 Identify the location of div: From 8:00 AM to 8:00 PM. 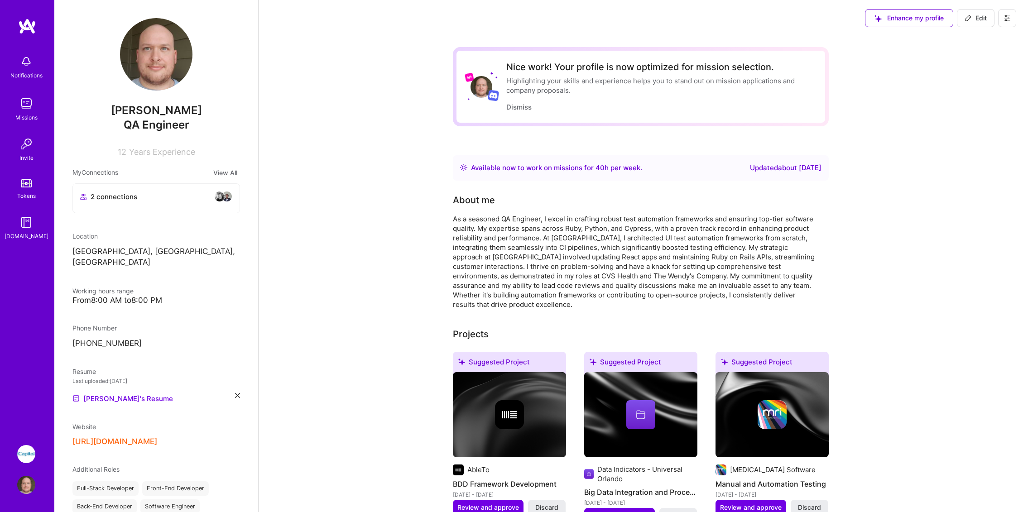
(156, 300).